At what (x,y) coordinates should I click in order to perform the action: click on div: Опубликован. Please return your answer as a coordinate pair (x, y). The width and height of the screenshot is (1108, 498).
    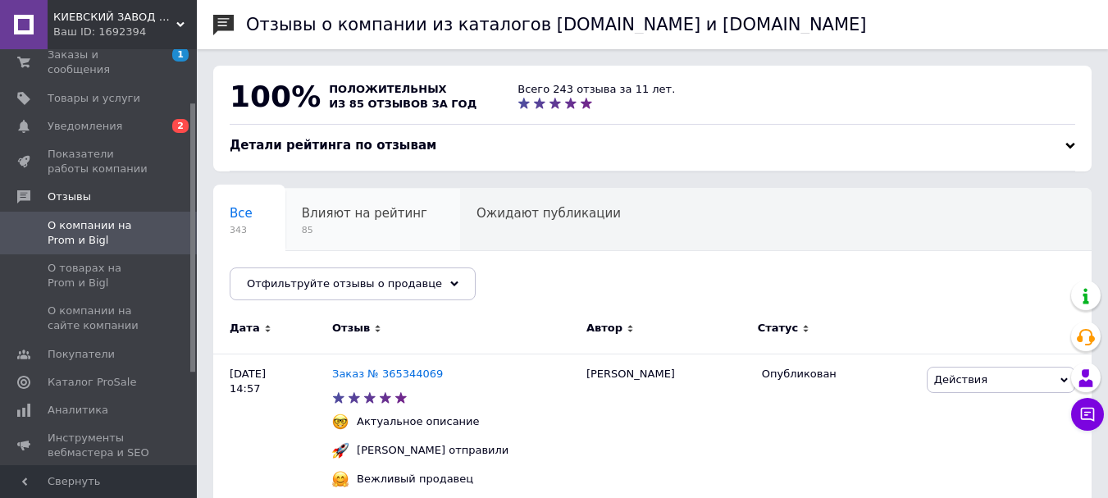
    Looking at the image, I should click on (838, 374).